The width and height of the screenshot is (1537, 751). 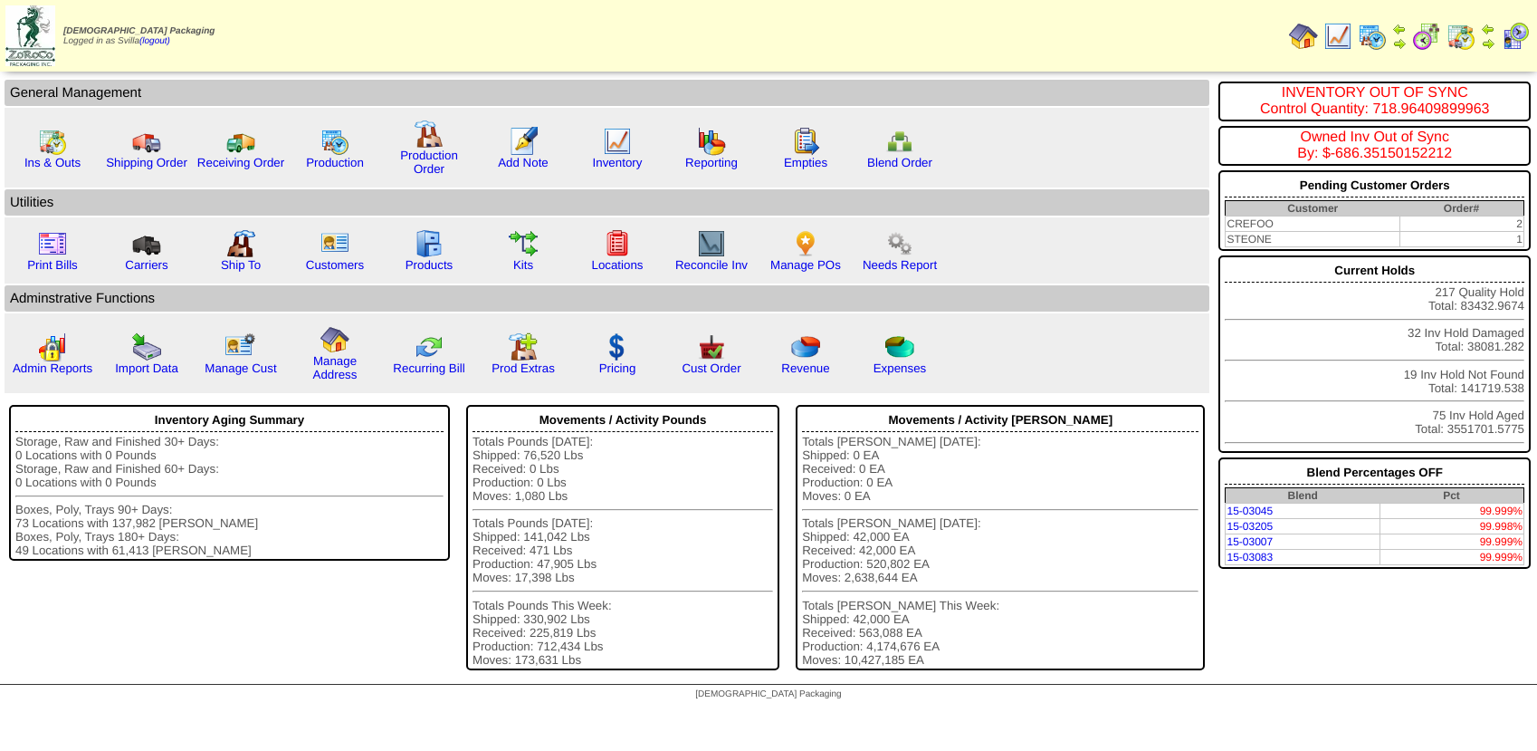 I want to click on td: 2, so click(x=1461, y=224).